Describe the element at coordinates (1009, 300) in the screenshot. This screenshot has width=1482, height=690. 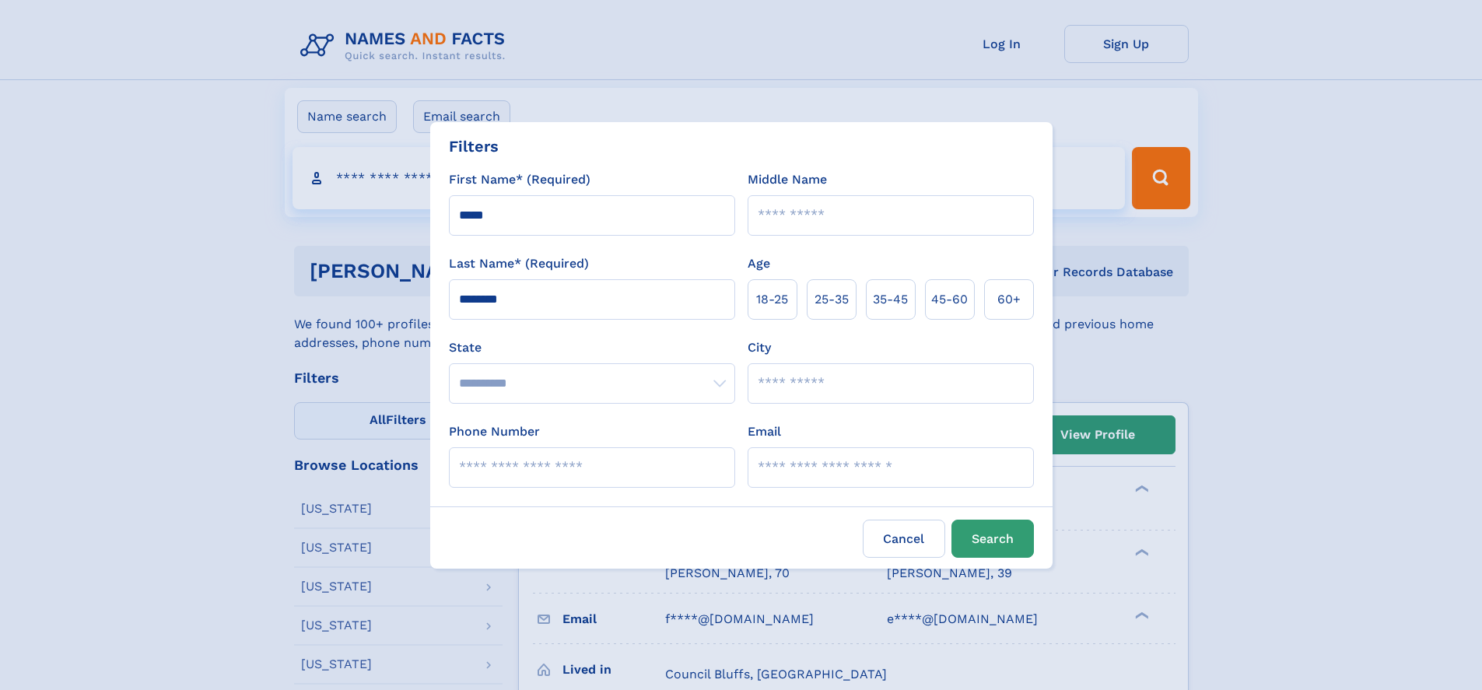
I see `span: 60+` at that location.